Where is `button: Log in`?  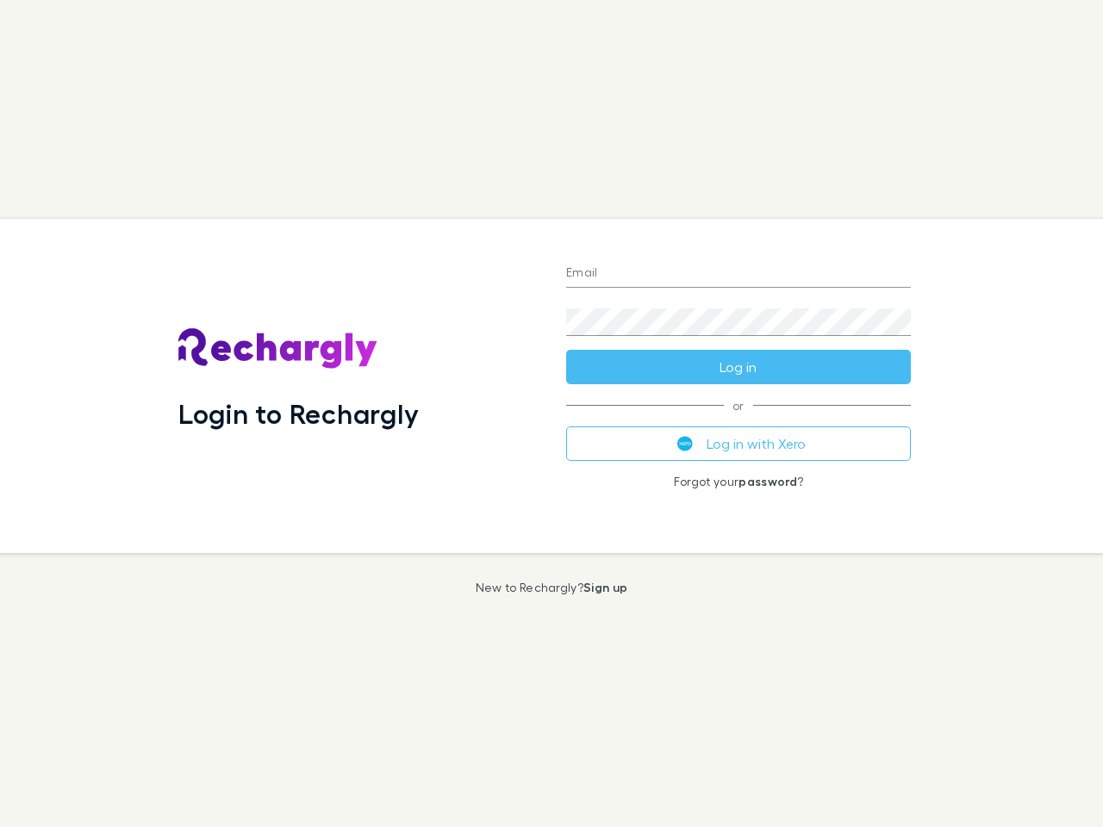
button: Log in is located at coordinates (738, 367).